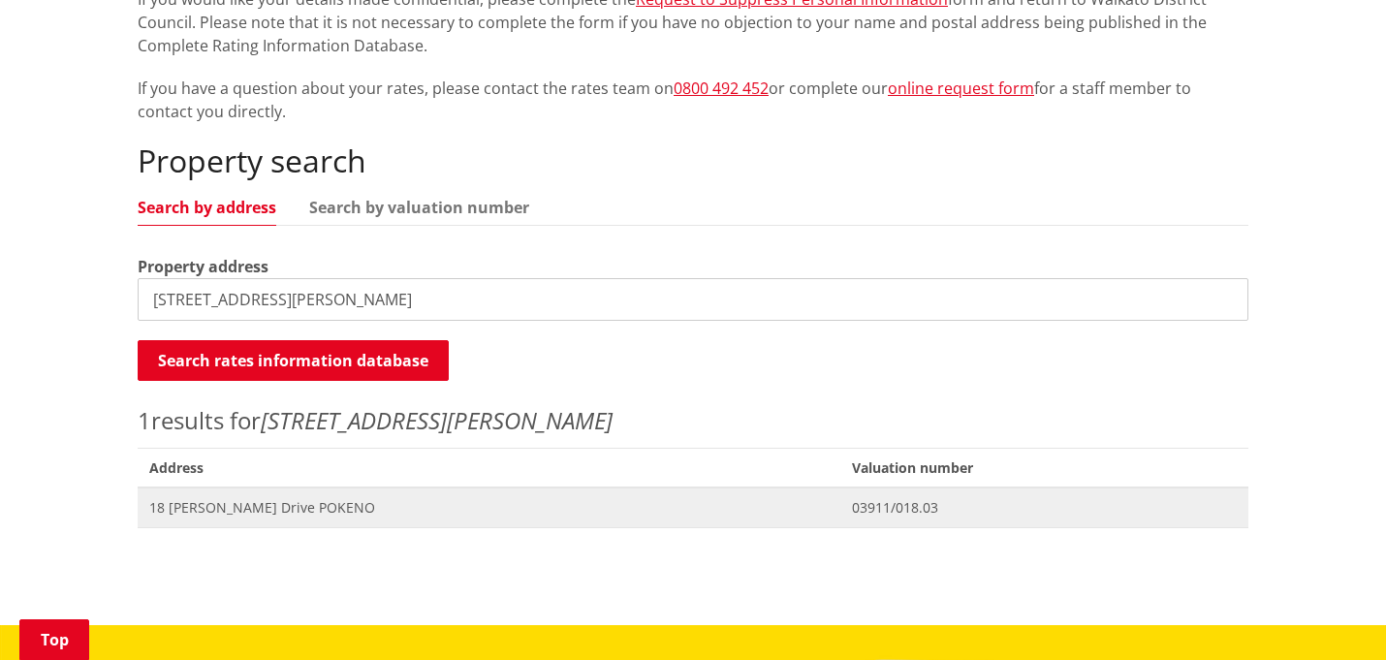 Image resolution: width=1386 pixels, height=660 pixels. I want to click on span: Valuation number, so click(1044, 467).